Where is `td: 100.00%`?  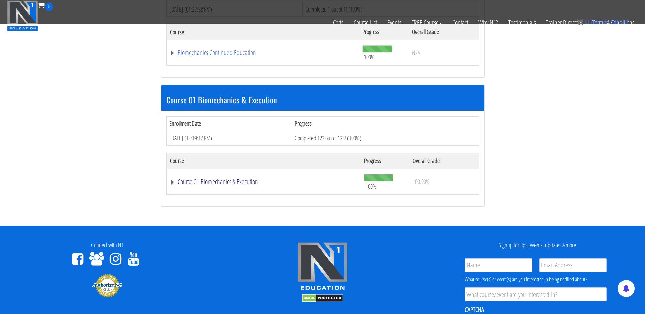 td: 100.00% is located at coordinates (444, 182).